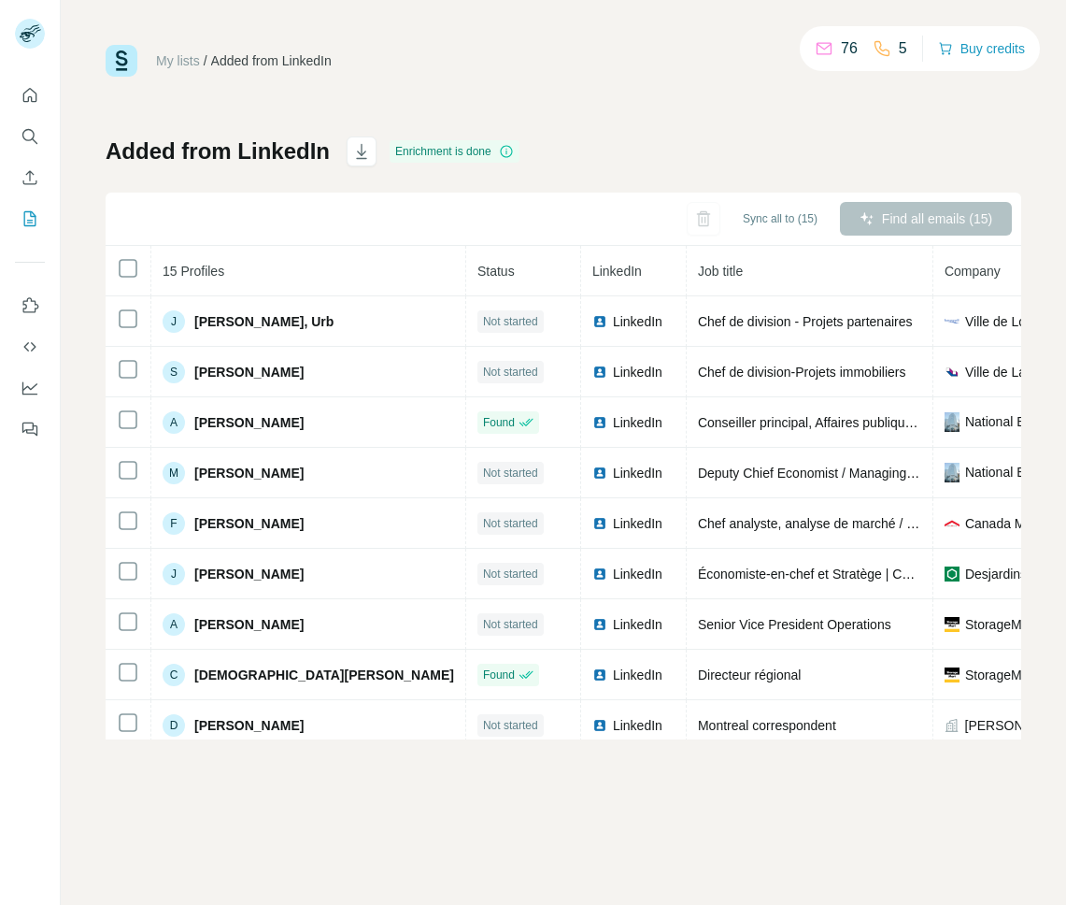  Describe the element at coordinates (30, 136) in the screenshot. I see `button: Search` at that location.